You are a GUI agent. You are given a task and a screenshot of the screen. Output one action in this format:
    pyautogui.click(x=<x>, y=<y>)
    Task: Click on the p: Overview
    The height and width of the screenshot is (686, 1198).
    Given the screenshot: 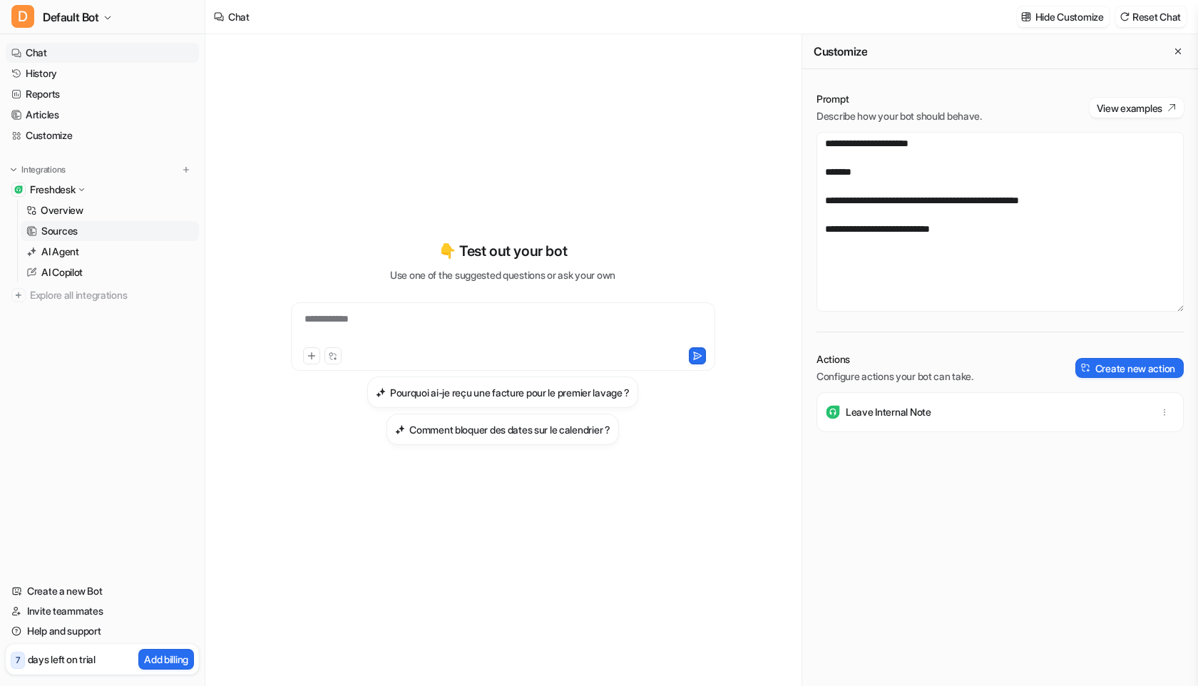 What is the action you would take?
    pyautogui.click(x=62, y=210)
    